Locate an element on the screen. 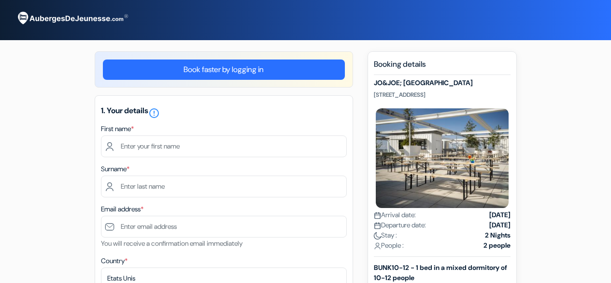  font: Book faster by logging in is located at coordinates (224, 69).